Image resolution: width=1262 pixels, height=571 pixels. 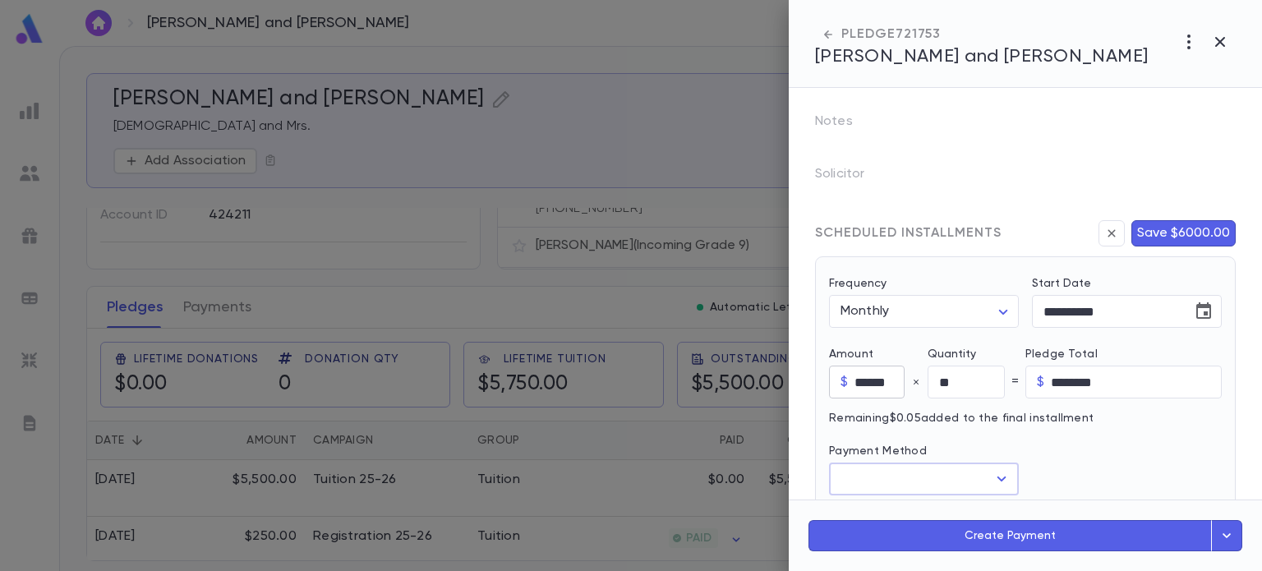 What do you see at coordinates (1123, 354) in the screenshot?
I see `label: Pledge Total` at bounding box center [1123, 354].